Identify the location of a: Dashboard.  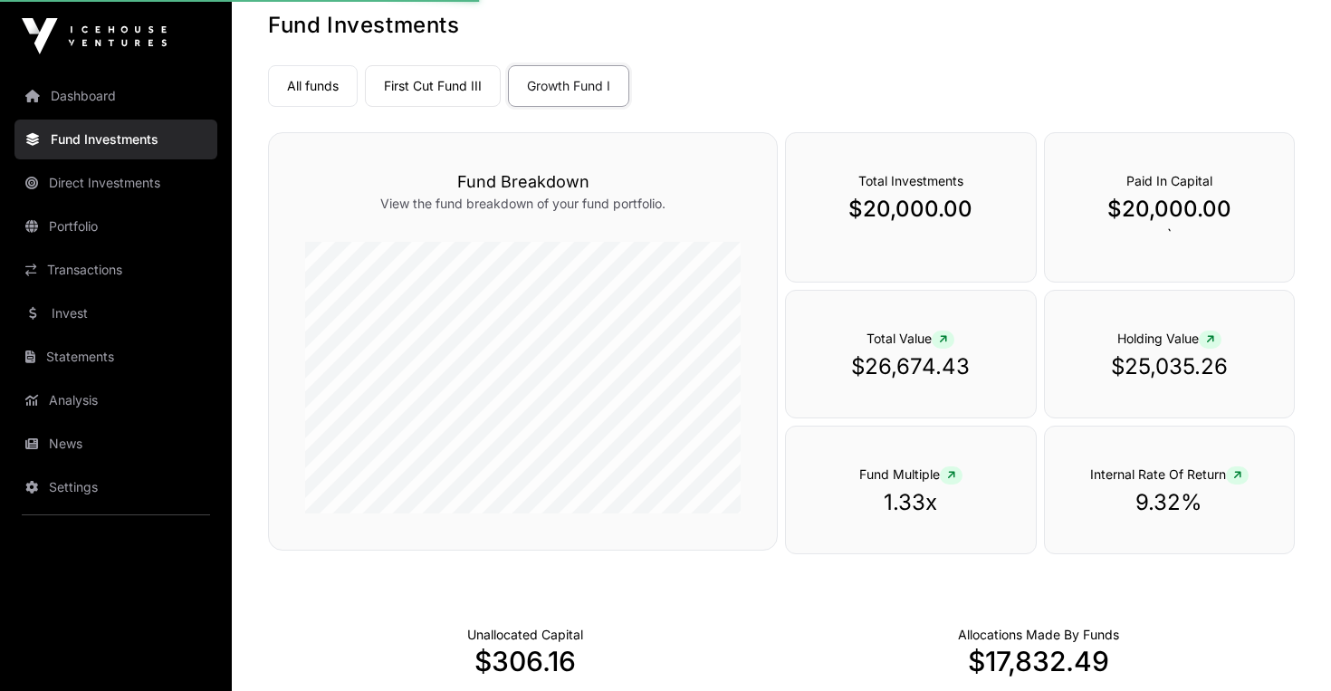
(116, 96).